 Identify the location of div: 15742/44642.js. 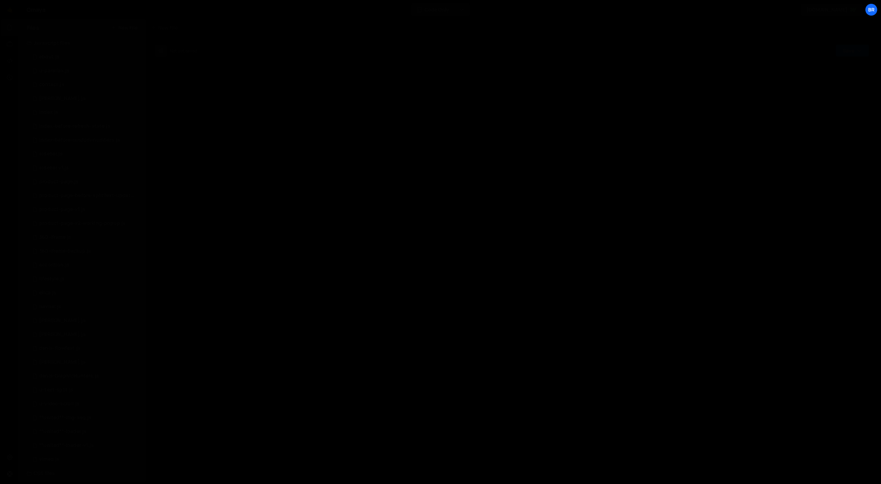
(86, 57).